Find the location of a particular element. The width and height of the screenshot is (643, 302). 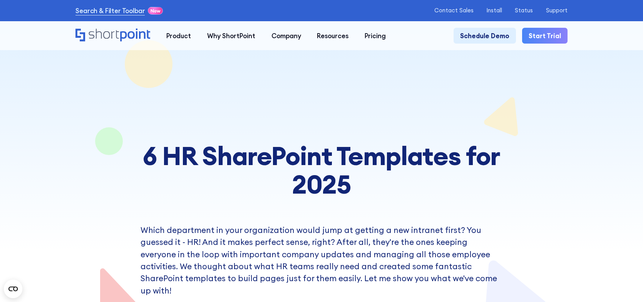

p: Contact Sales is located at coordinates (454, 10).